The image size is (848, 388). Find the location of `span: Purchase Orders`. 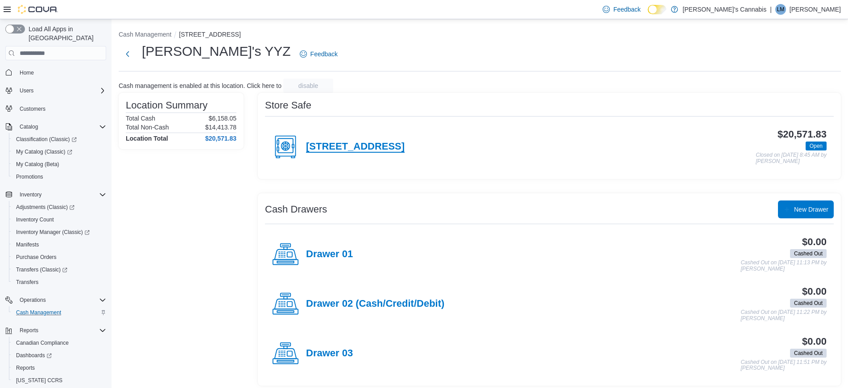

span: Purchase Orders is located at coordinates (59, 257).